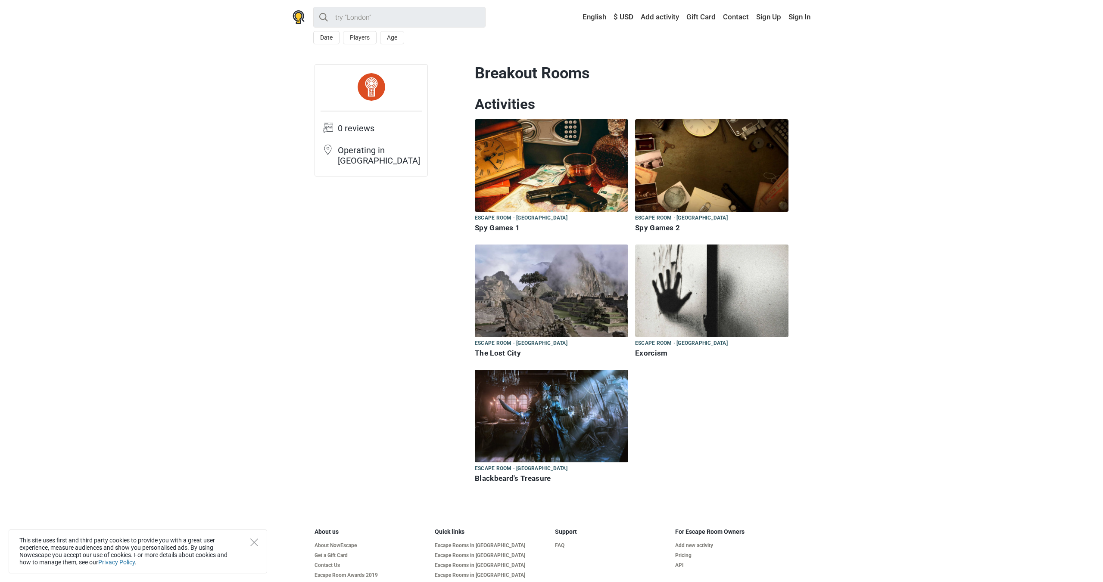  I want to click on img: Nowescape logo, so click(298, 17).